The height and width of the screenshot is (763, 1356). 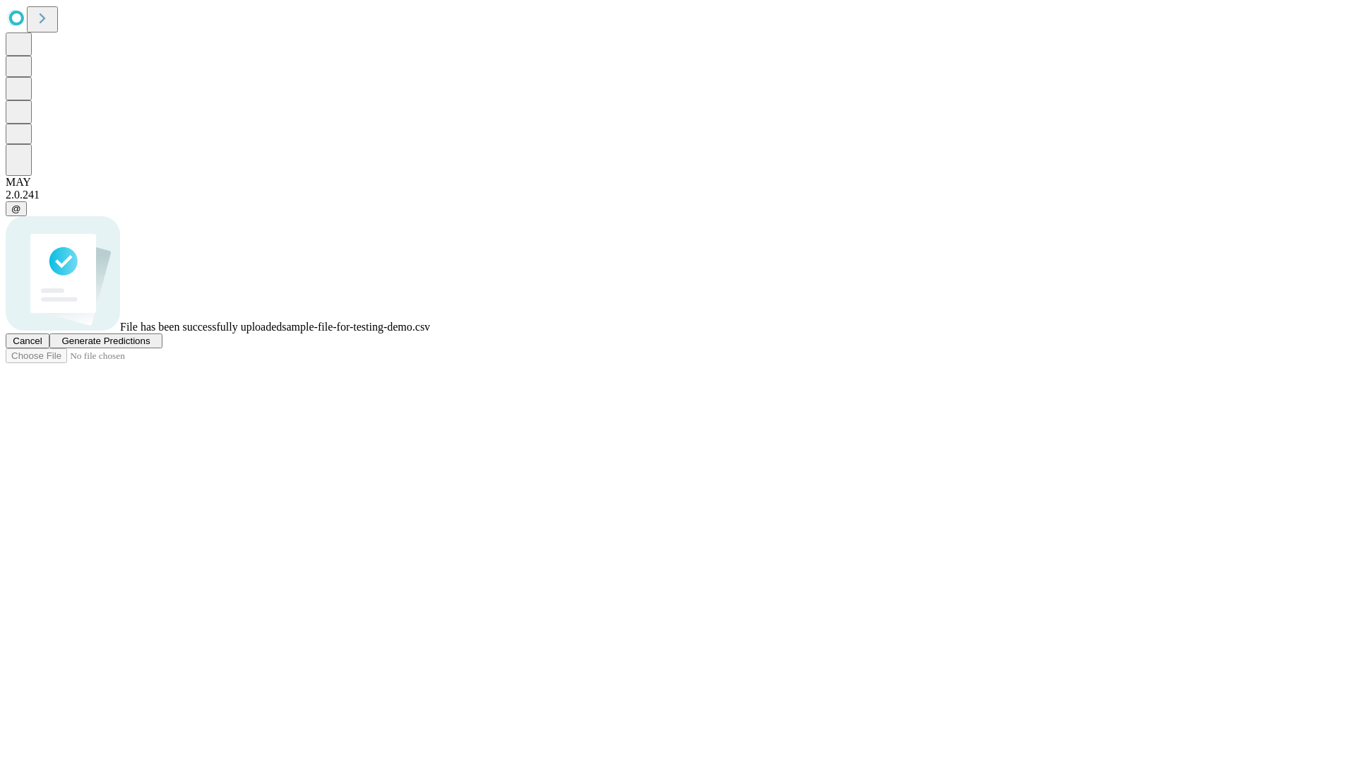 I want to click on button: Cancel, so click(x=28, y=340).